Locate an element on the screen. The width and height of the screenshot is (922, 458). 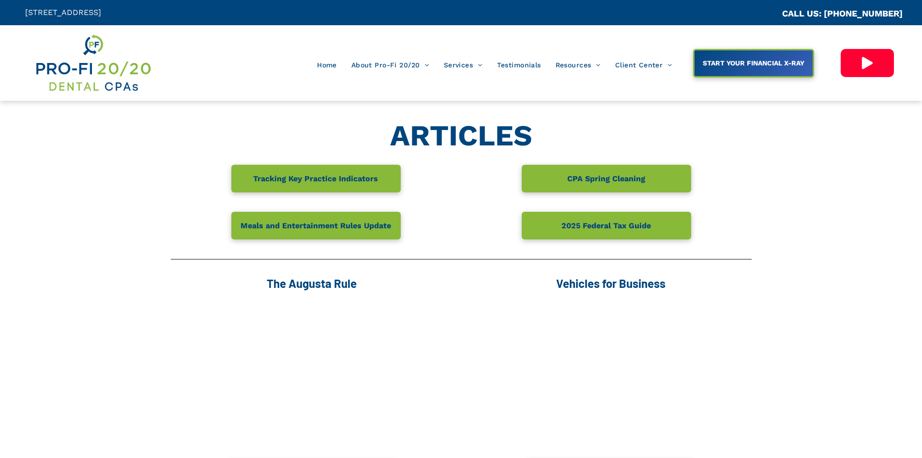
a: Resources is located at coordinates (578, 65).